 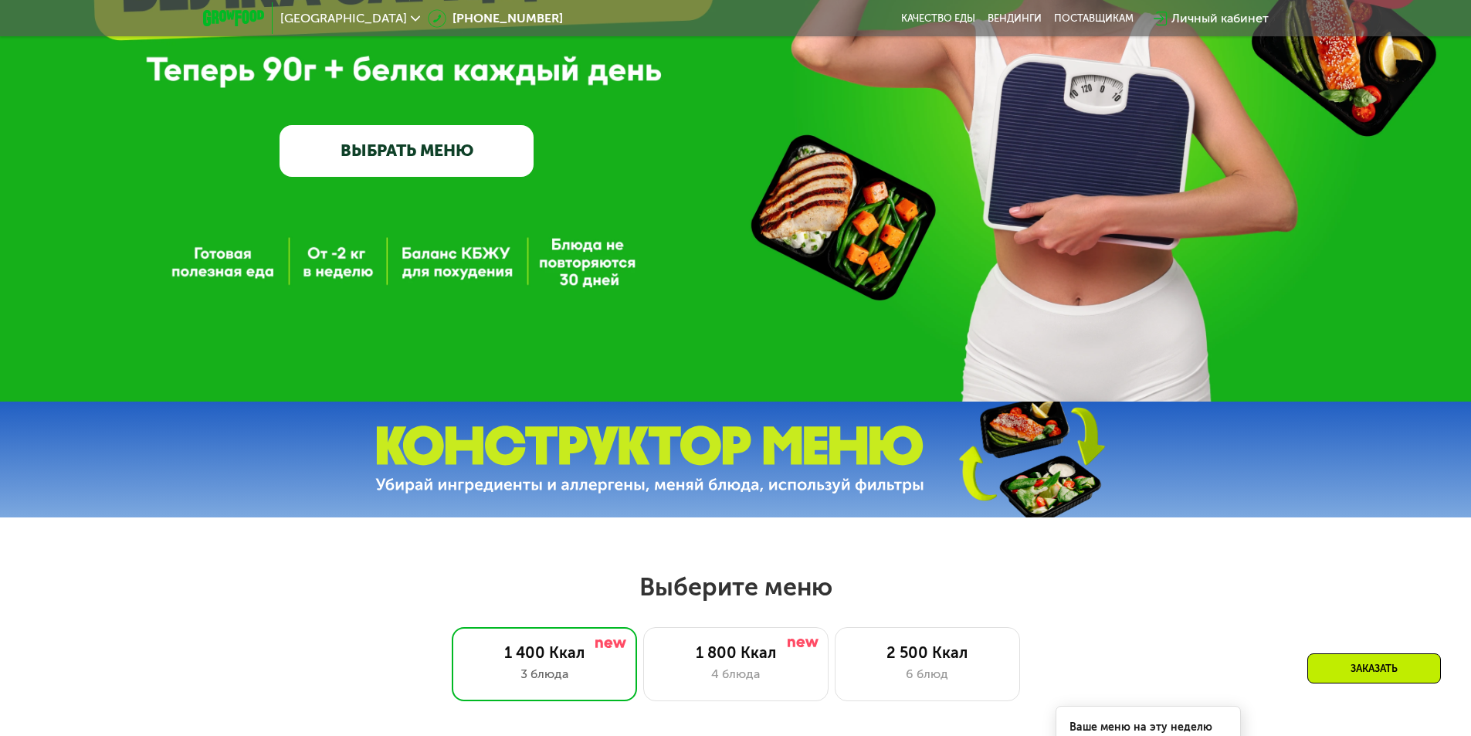 I want to click on div: поставщикам, so click(x=1093, y=19).